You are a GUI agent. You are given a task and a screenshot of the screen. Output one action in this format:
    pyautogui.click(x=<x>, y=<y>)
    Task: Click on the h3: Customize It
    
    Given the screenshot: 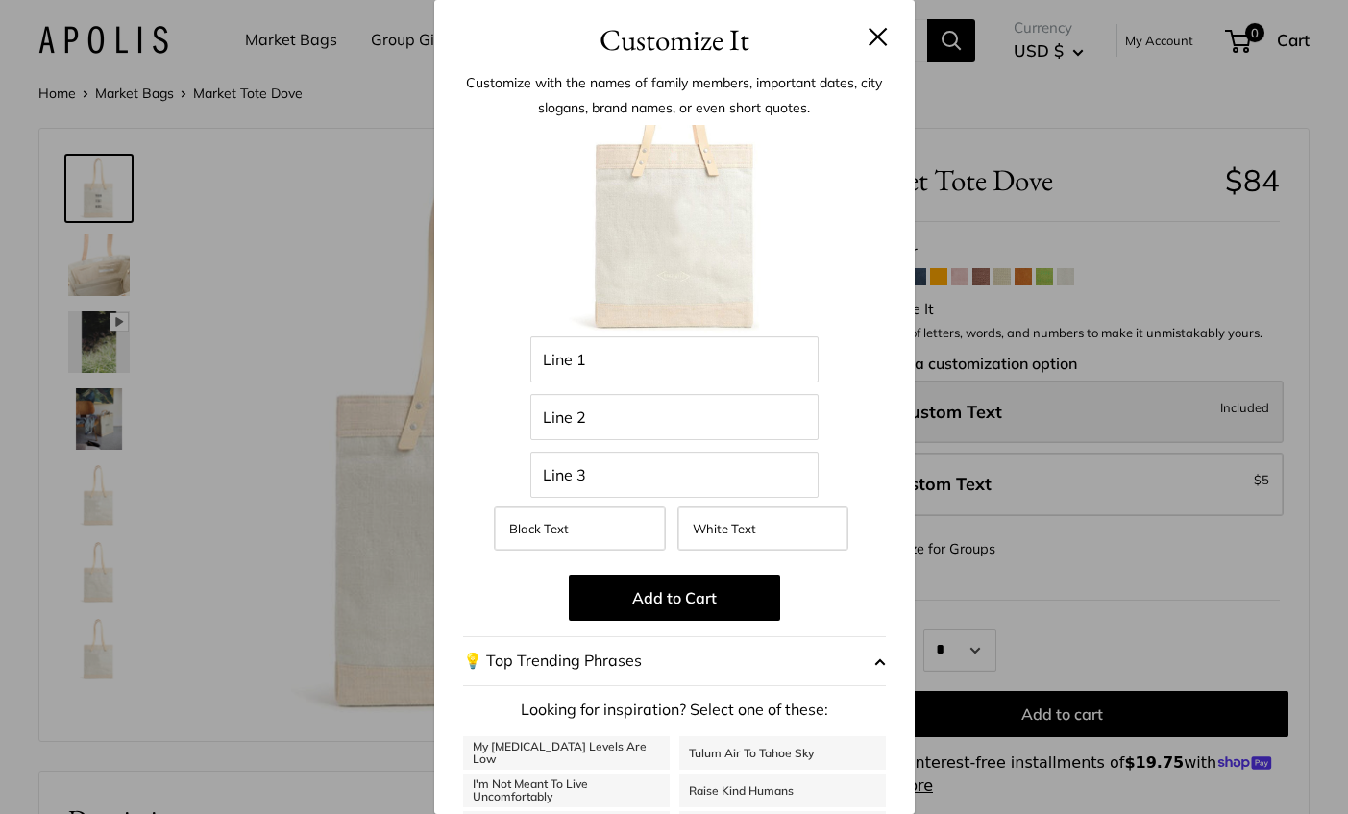 What is the action you would take?
    pyautogui.click(x=675, y=39)
    